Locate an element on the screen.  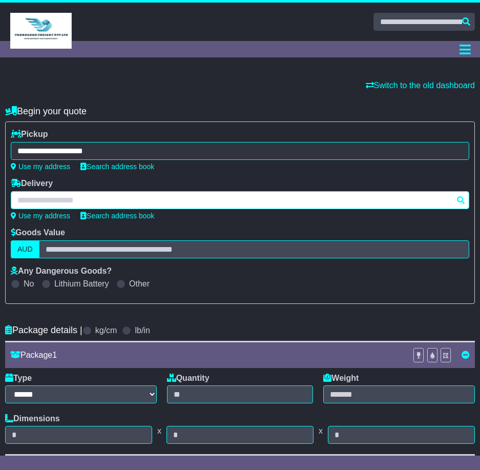
div: Package is located at coordinates (206, 354).